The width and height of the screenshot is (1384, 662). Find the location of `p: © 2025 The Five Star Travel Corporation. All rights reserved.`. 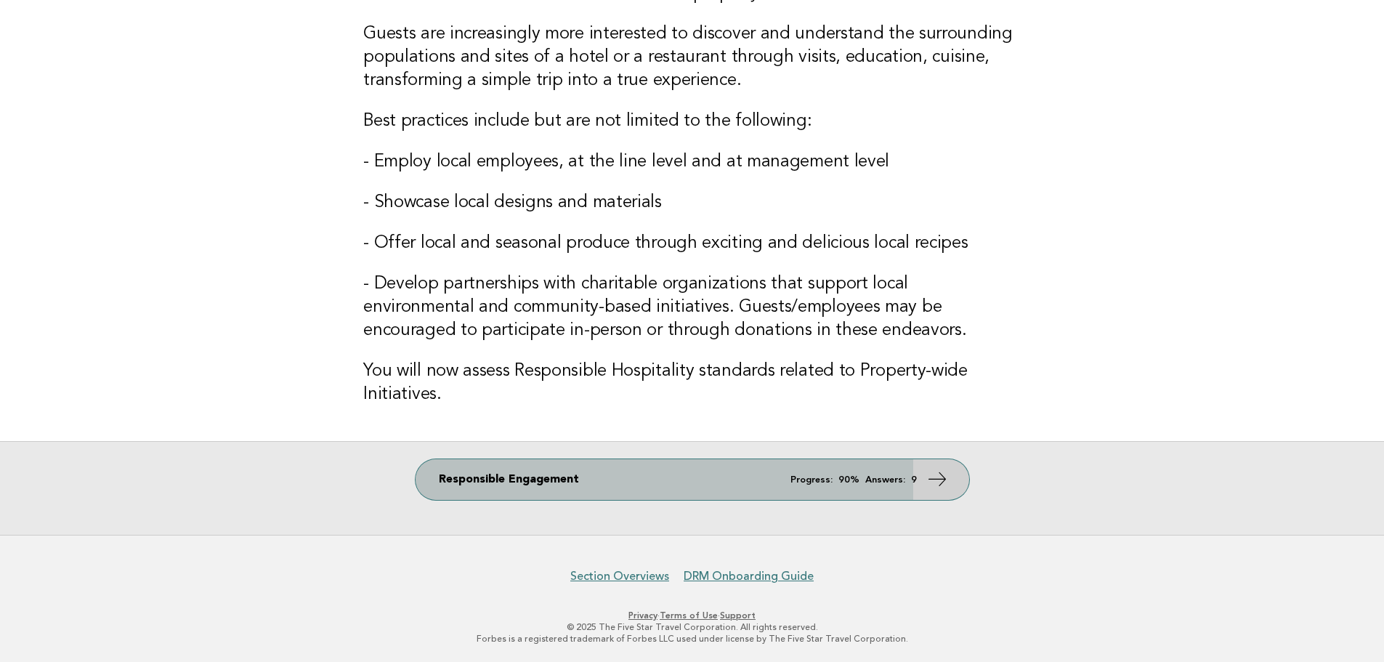

p: © 2025 The Five Star Travel Corporation. All rights reserved. is located at coordinates (692, 627).